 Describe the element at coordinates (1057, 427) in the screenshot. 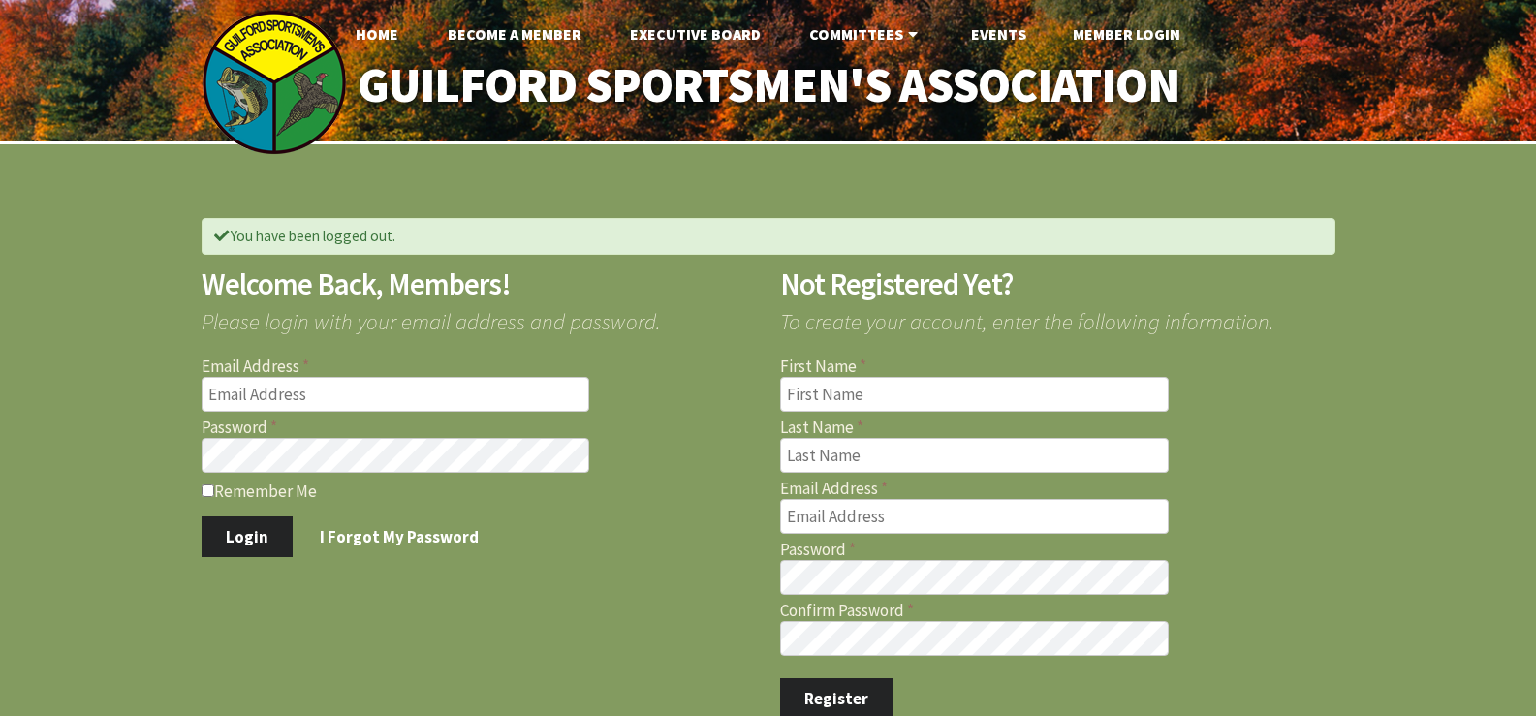

I see `label: Last Name` at that location.